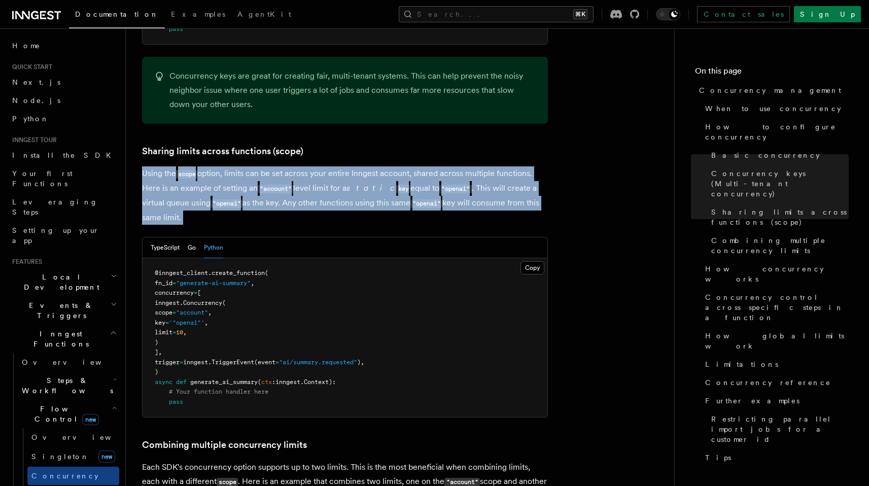 Image resolution: width=869 pixels, height=486 pixels. Describe the element at coordinates (30, 119) in the screenshot. I see `span: Python` at that location.